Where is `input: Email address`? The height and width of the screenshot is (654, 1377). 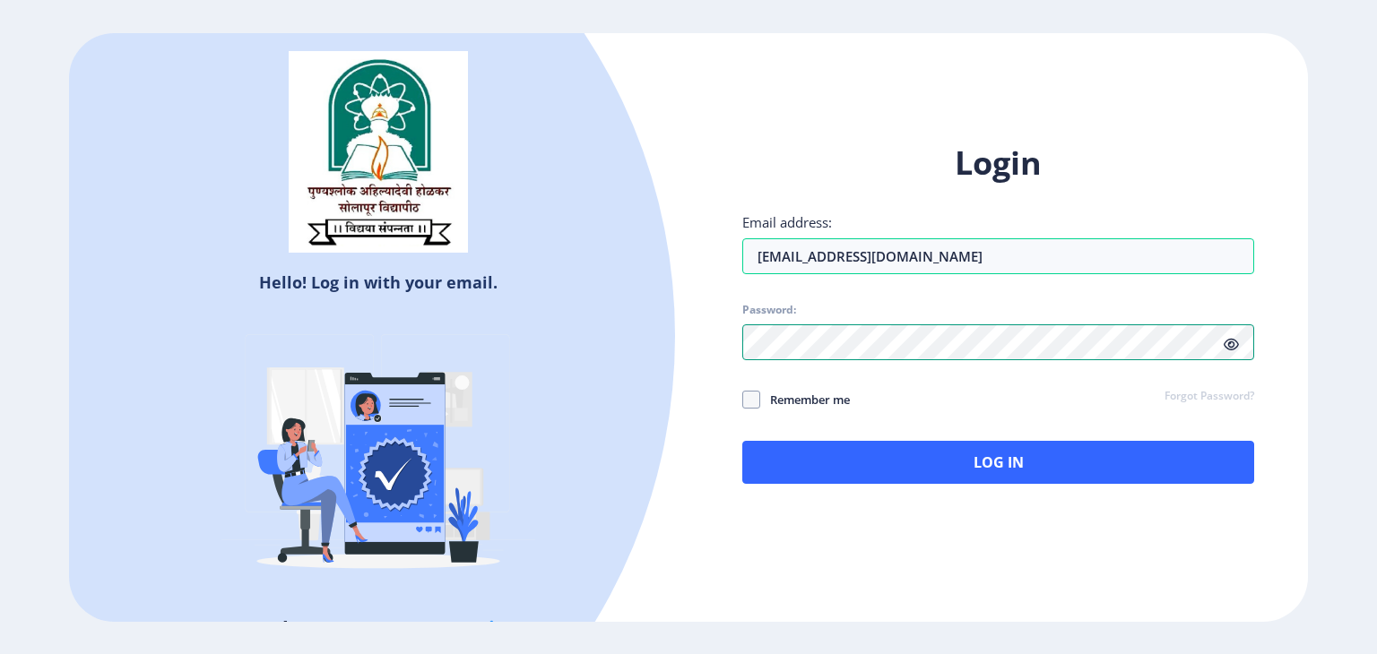
input: Email address is located at coordinates (998, 256).